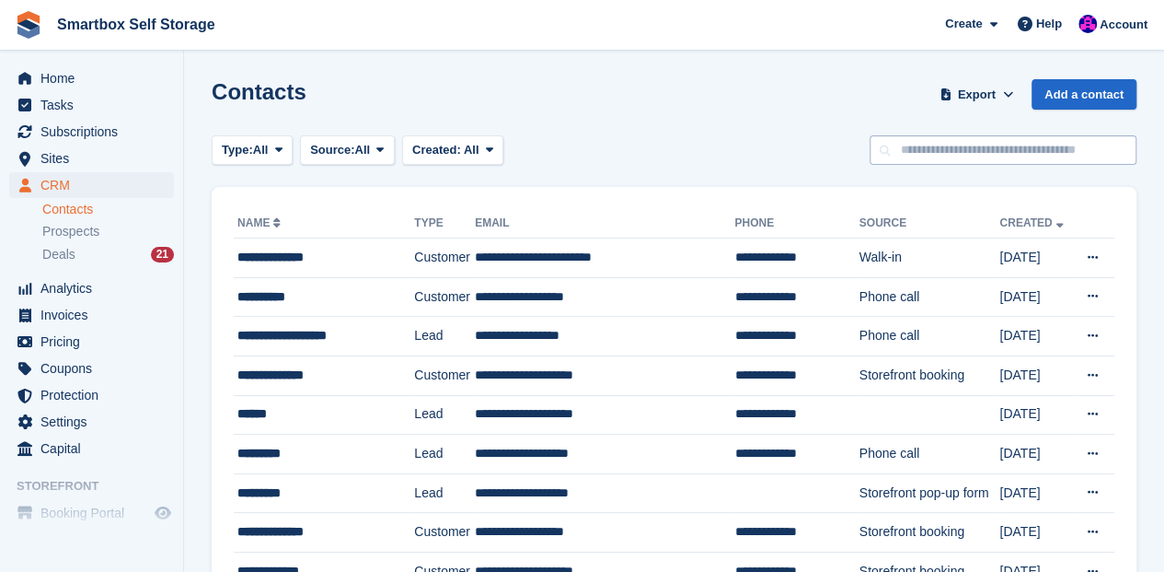 This screenshot has height=572, width=1164. Describe the element at coordinates (96, 341) in the screenshot. I see `span: Pricing` at that location.